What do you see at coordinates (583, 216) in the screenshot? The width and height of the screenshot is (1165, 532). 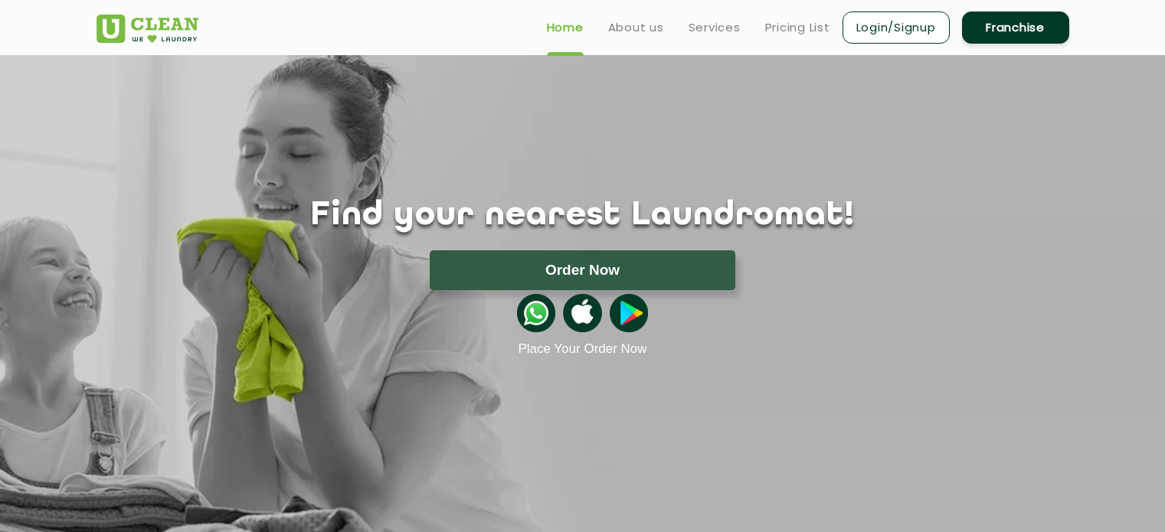 I see `h1: Find your nearest Laundromat!` at bounding box center [583, 216].